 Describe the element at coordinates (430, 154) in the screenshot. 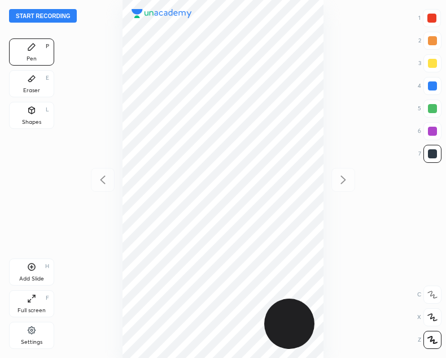

I see `div: 7` at that location.